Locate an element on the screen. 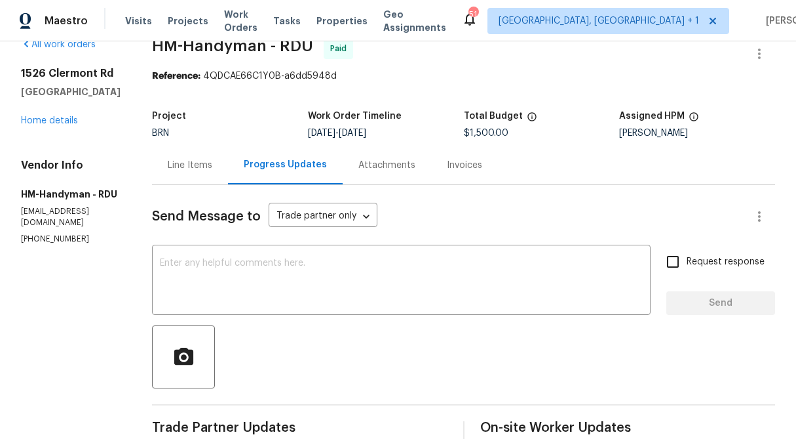  span: Trade Partner Updates is located at coordinates (300, 427).